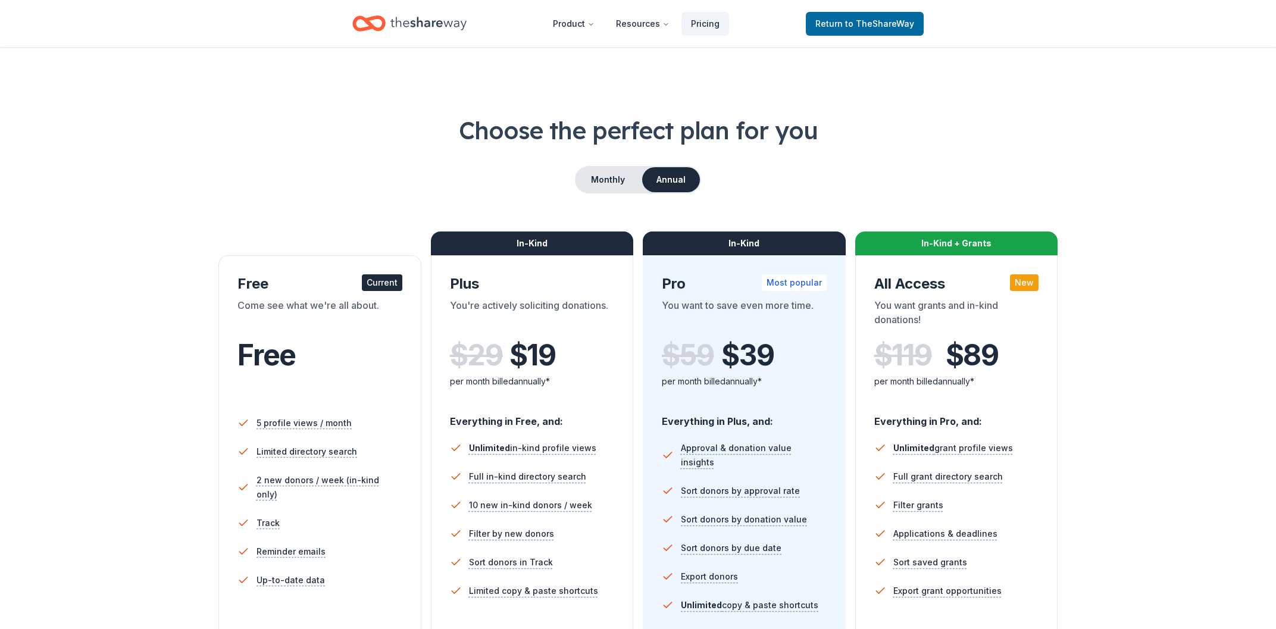 The height and width of the screenshot is (629, 1276). I want to click on span: $ 19, so click(533, 355).